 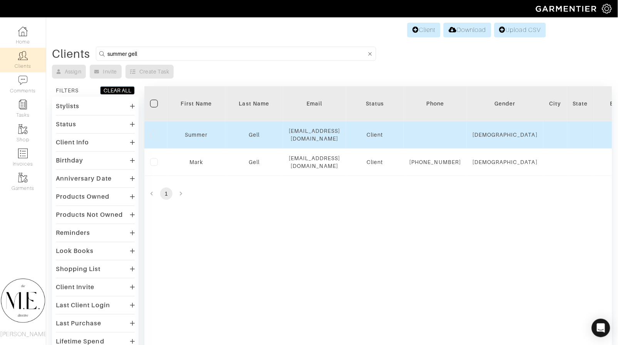 What do you see at coordinates (89, 215) in the screenshot?
I see `div: Products Not Owned` at bounding box center [89, 215].